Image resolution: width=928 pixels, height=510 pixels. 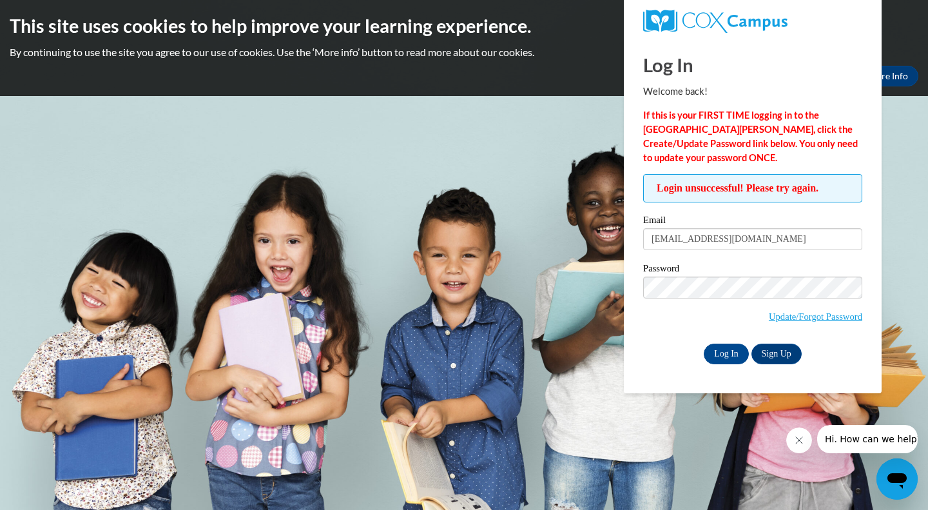 What do you see at coordinates (753, 188) in the screenshot?
I see `span: Login unsuccessful! Please try again.` at bounding box center [753, 188].